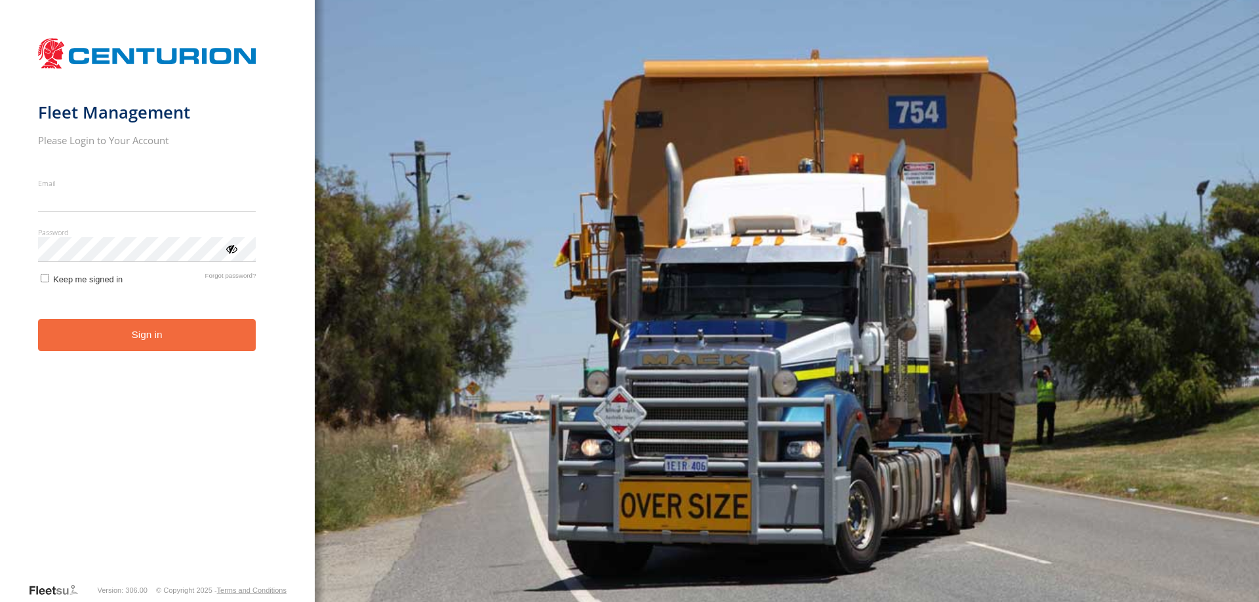 This screenshot has height=602, width=1259. What do you see at coordinates (231, 248) in the screenshot?
I see `div: ViewPassword` at bounding box center [231, 248].